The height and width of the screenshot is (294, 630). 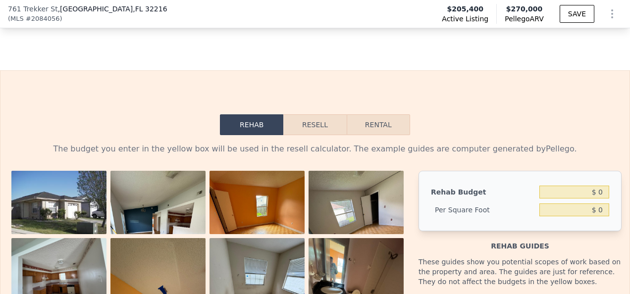 I want to click on span: Active Listing, so click(x=465, y=19).